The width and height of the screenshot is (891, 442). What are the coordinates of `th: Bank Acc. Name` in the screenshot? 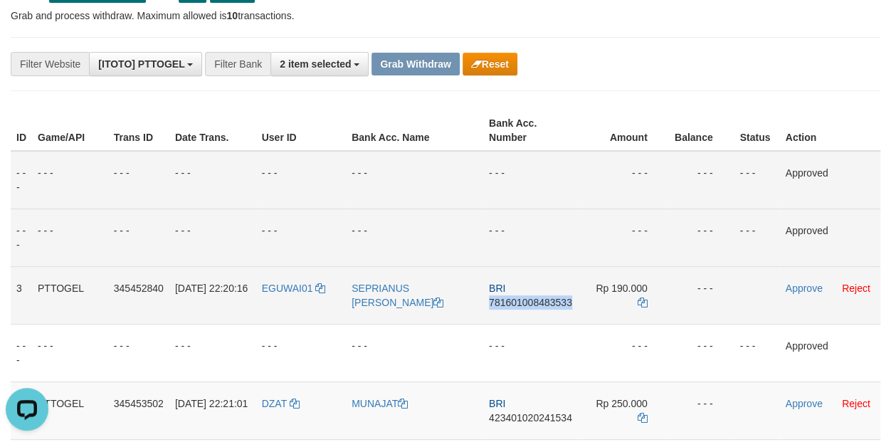 It's located at (414, 130).